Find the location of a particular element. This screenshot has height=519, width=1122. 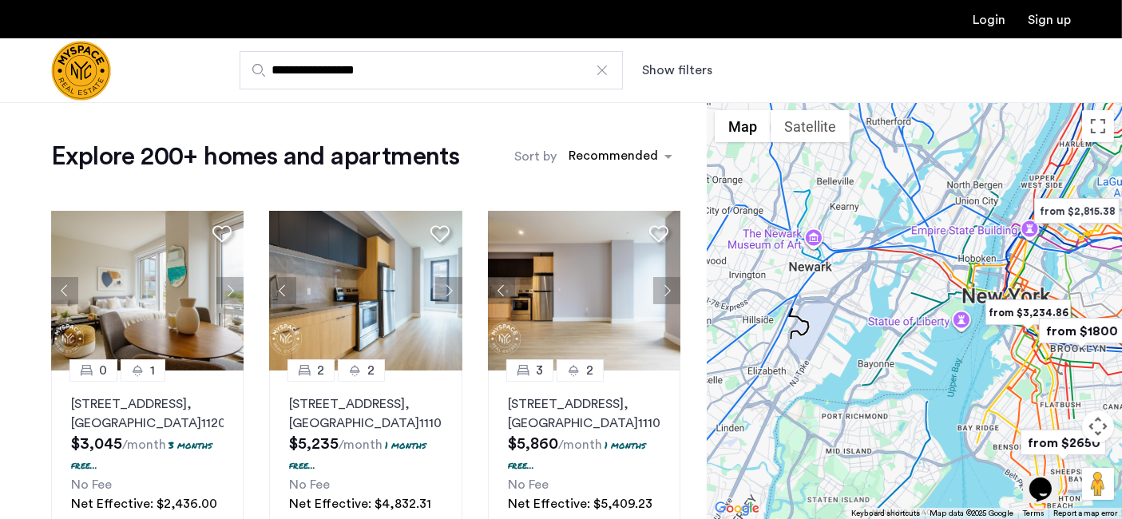

span: Map data ©2025 Google is located at coordinates (971, 514).